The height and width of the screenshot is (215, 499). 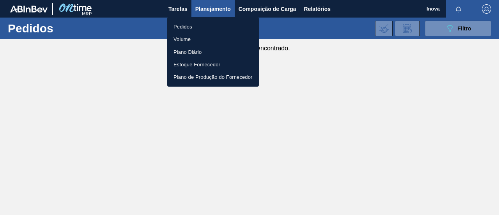 What do you see at coordinates (213, 77) in the screenshot?
I see `a: Plano de Produção do Fornecedor` at bounding box center [213, 77].